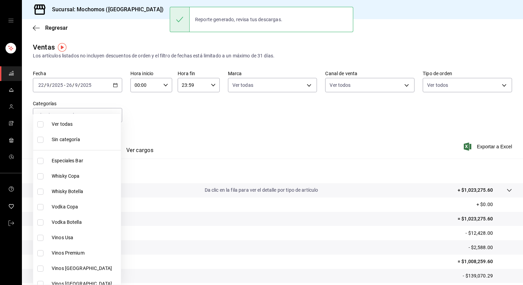  I want to click on span: Whisky Botella, so click(85, 192).